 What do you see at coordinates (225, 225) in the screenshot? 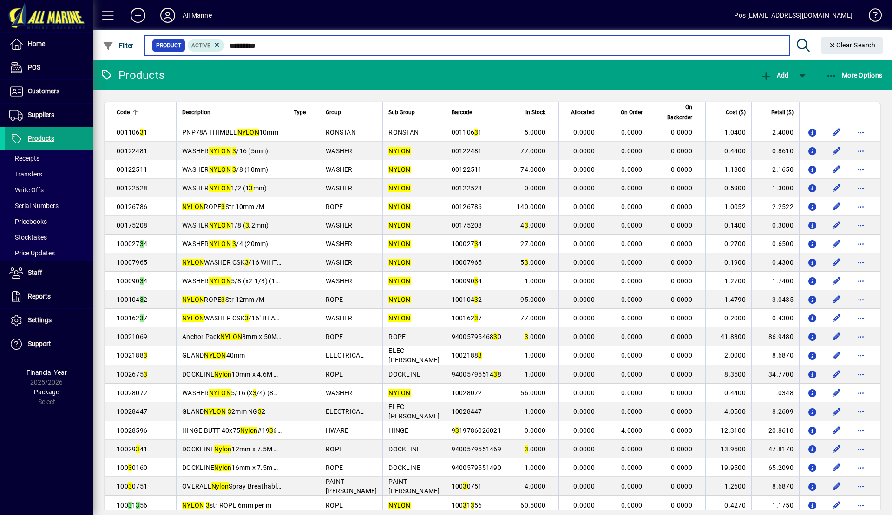
I see `span: WASHER 1/8 ( .2mm)` at bounding box center [225, 225].